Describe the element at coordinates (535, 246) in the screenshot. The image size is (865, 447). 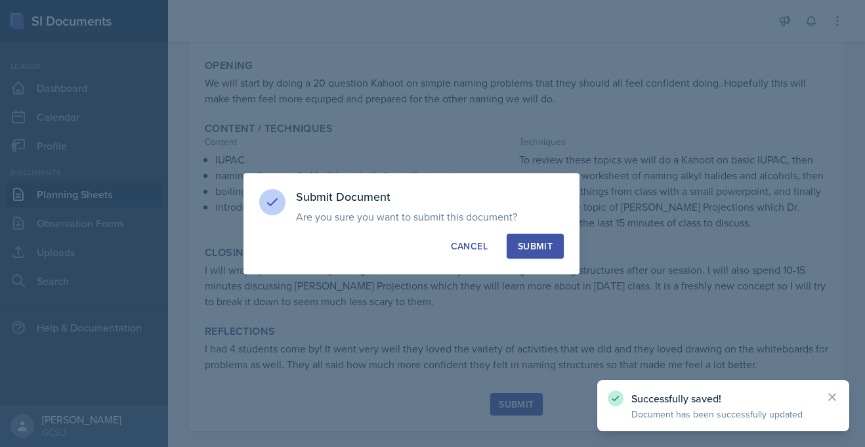
I see `div: Submit` at that location.